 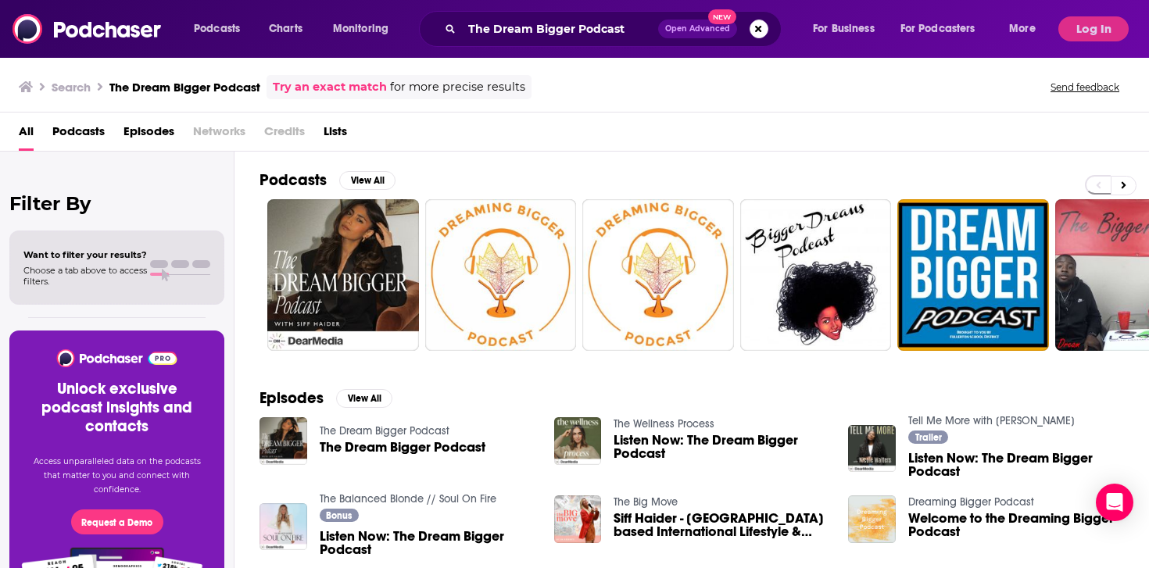 What do you see at coordinates (697, 29) in the screenshot?
I see `button: Open AdvancedNew` at bounding box center [697, 29].